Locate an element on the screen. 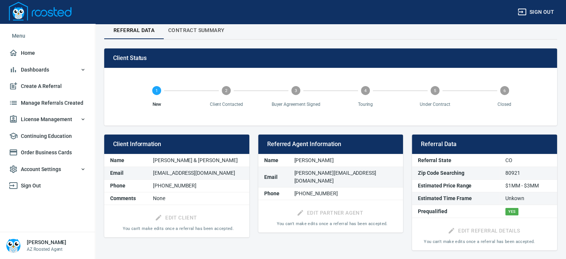 Image resolution: width=566 pixels, height=259 pixels. text: 4 is located at coordinates (366, 90).